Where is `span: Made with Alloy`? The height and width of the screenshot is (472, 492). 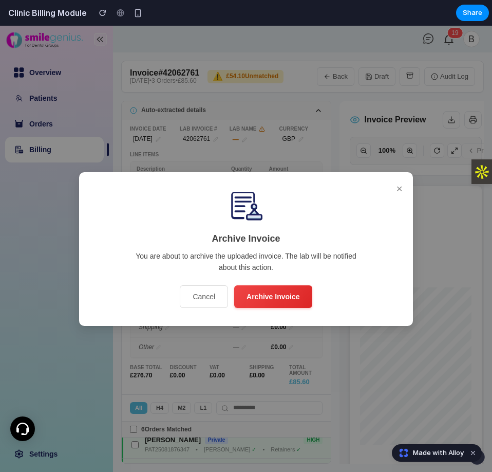
span: Made with Alloy is located at coordinates (438, 453).